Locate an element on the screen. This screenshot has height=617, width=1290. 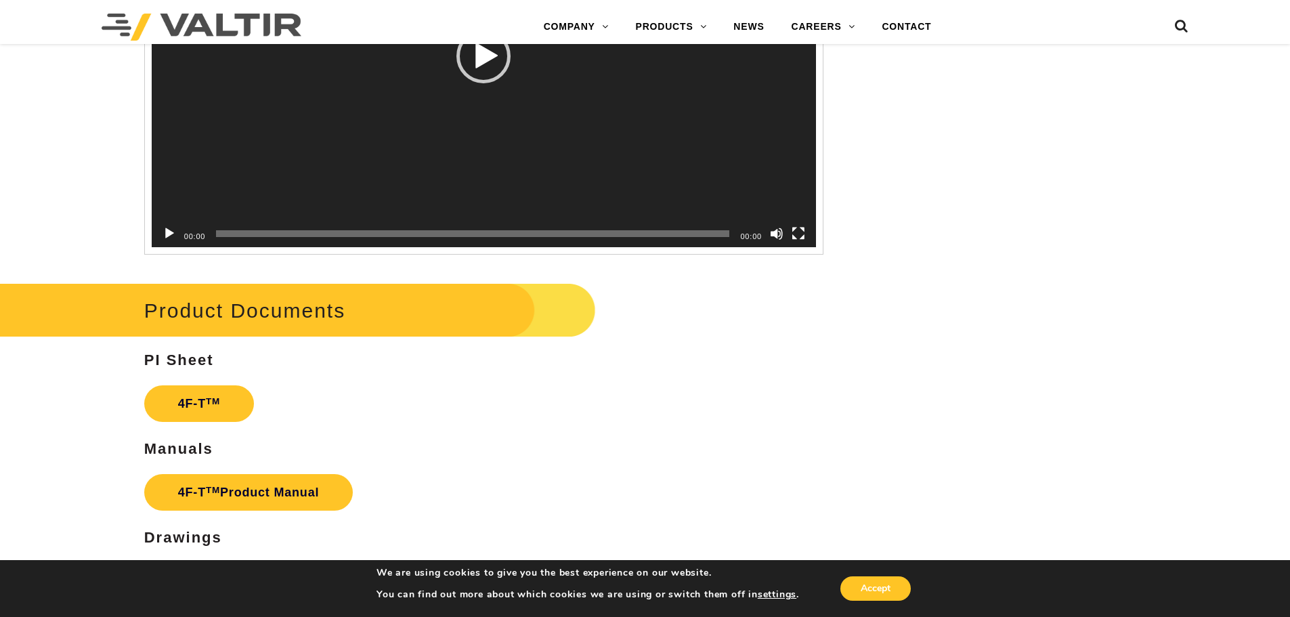
button: settings is located at coordinates (776, 594).